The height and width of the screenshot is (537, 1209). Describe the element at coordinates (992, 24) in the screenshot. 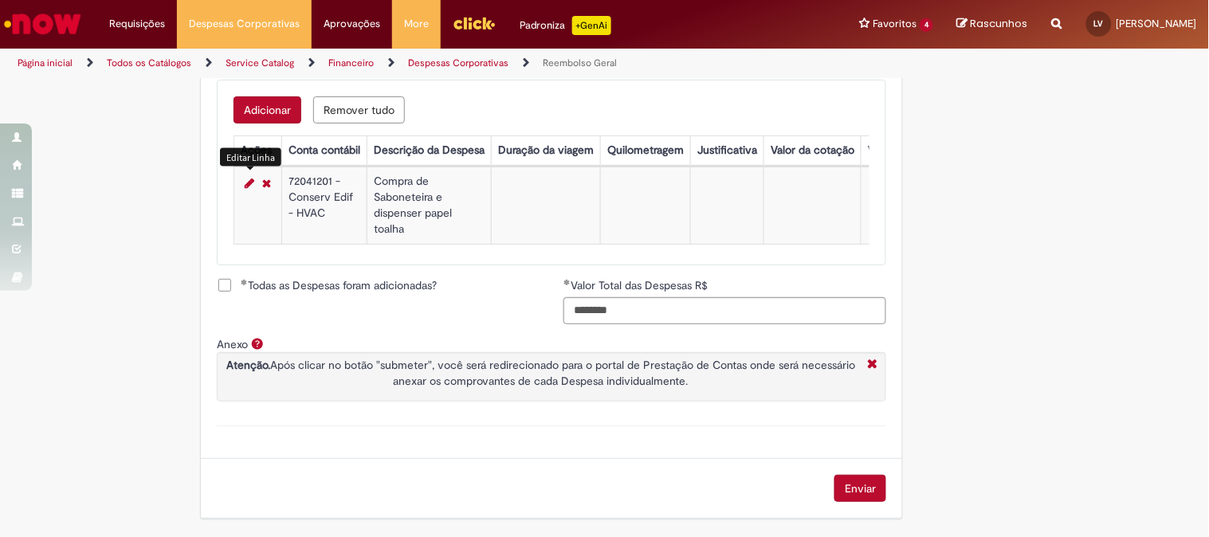

I see `a: Rascunhos` at that location.